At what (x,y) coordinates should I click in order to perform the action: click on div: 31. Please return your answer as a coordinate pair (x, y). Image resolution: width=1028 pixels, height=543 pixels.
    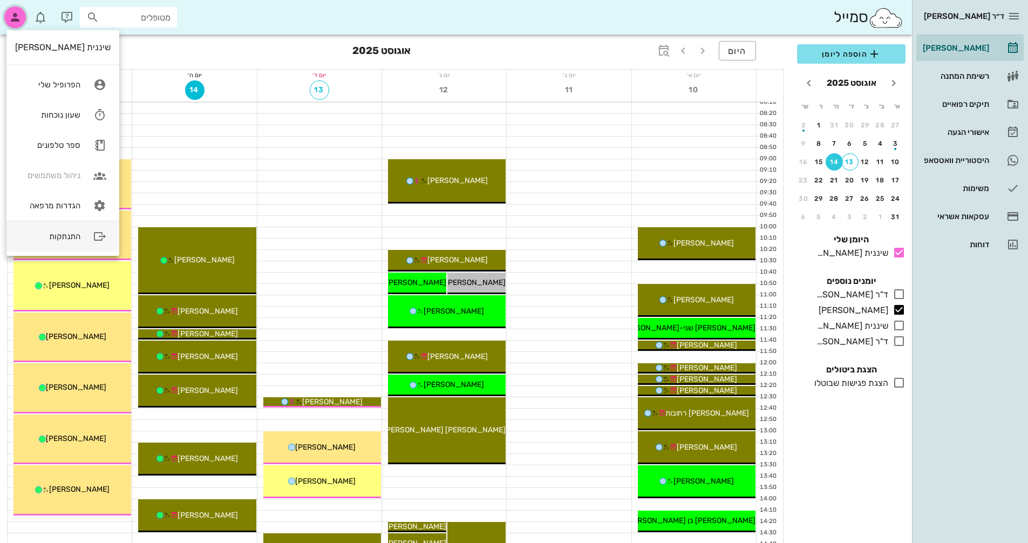
    Looking at the image, I should click on (895, 217).